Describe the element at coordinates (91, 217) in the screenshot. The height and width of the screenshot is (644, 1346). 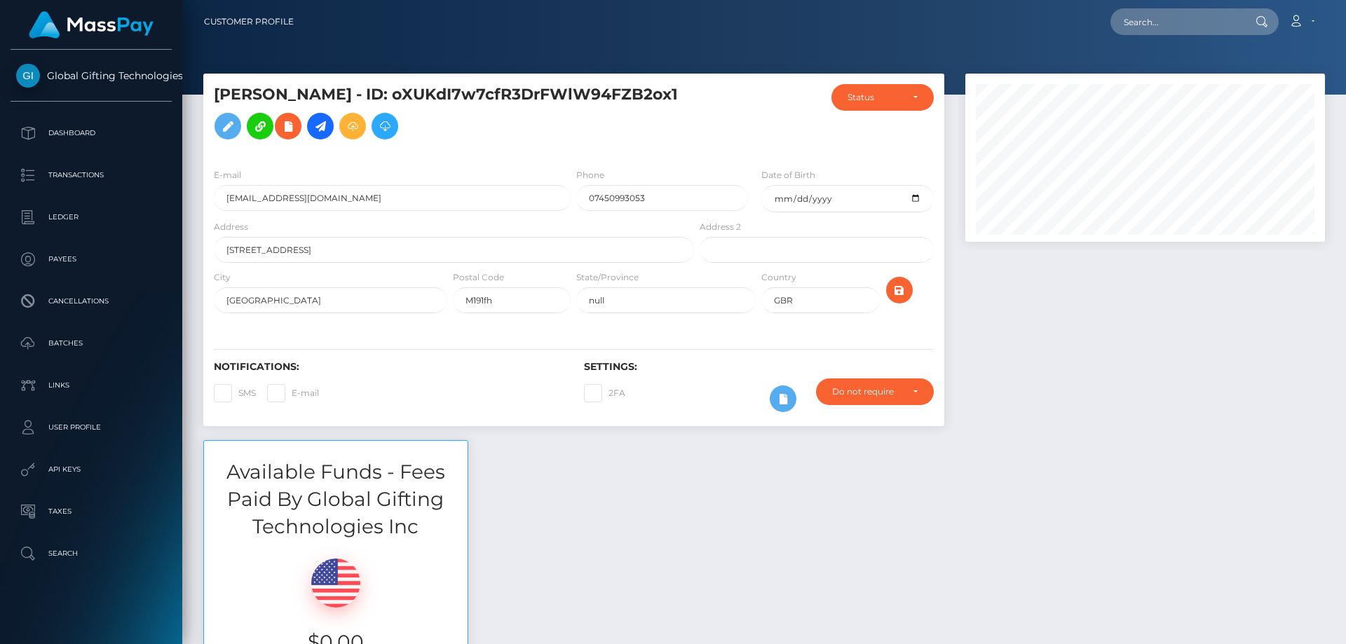
I see `a: Ledger` at that location.